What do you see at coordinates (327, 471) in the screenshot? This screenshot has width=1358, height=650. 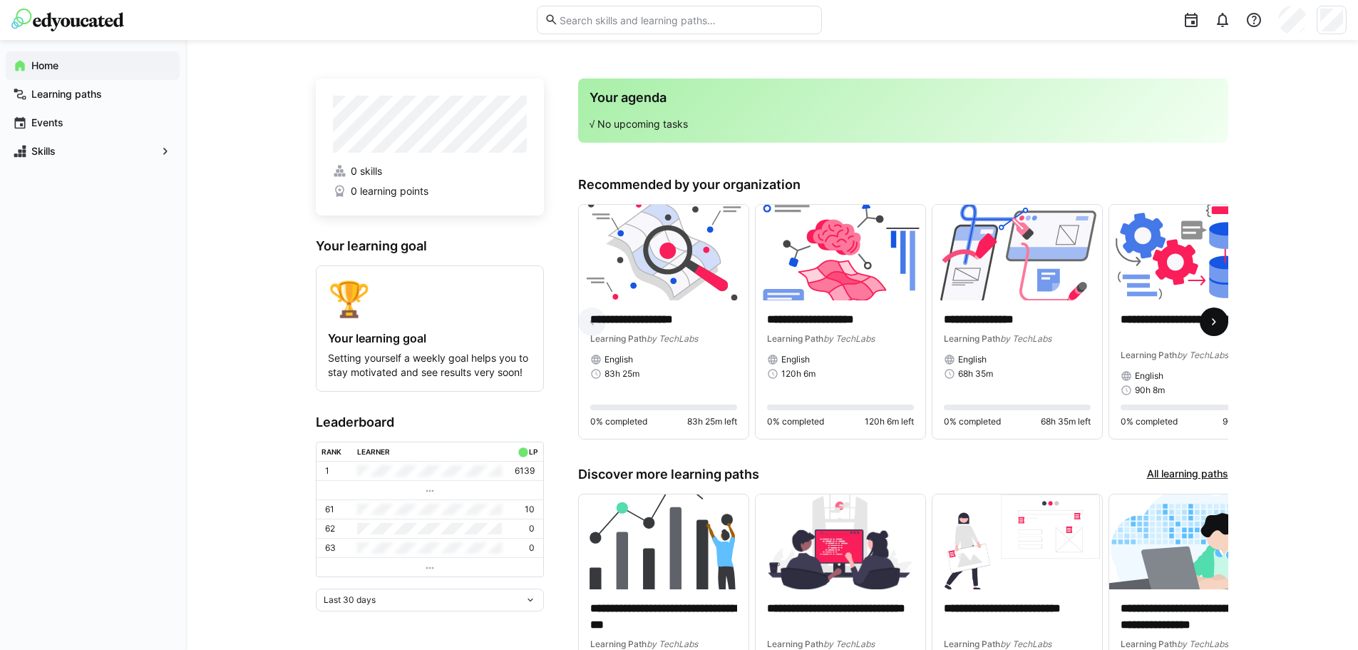 I see `p: 1` at bounding box center [327, 471].